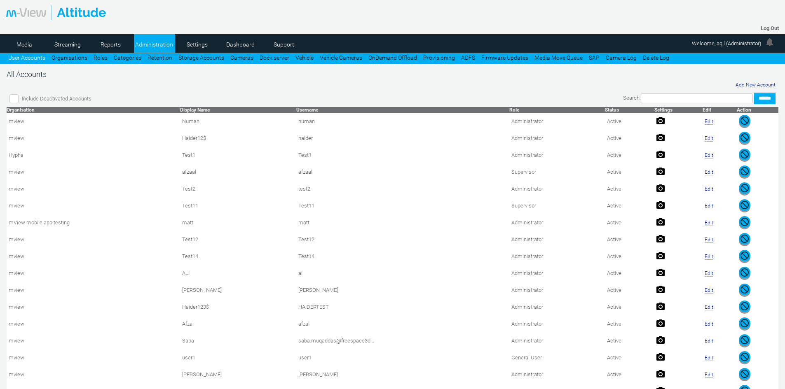 The width and height of the screenshot is (785, 389). Describe the element at coordinates (318, 375) in the screenshot. I see `span: Mikael` at that location.